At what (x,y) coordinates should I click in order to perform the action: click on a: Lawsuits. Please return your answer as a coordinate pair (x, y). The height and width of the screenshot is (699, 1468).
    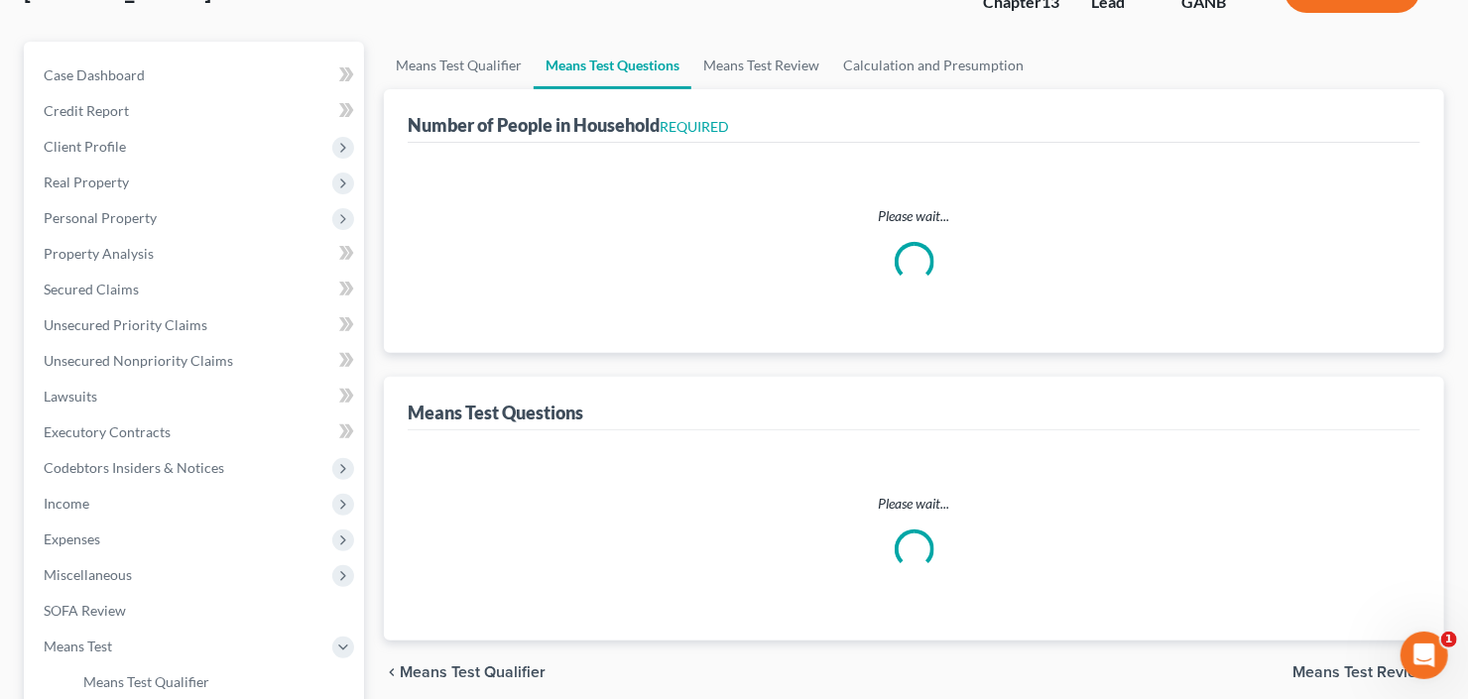
    Looking at the image, I should click on (195, 397).